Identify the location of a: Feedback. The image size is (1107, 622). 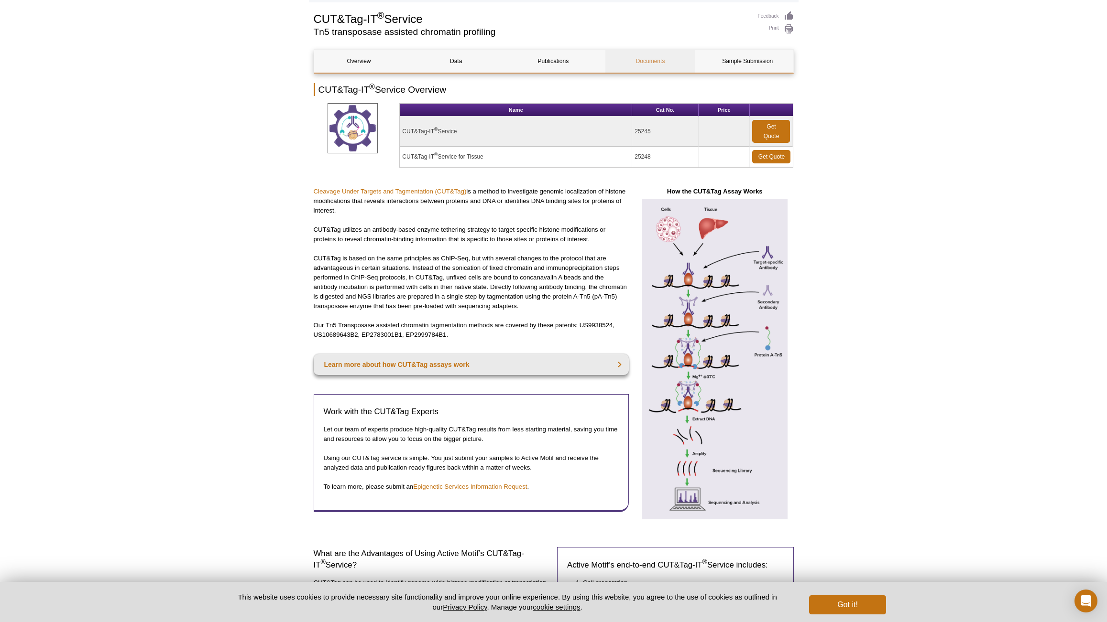
(775, 16).